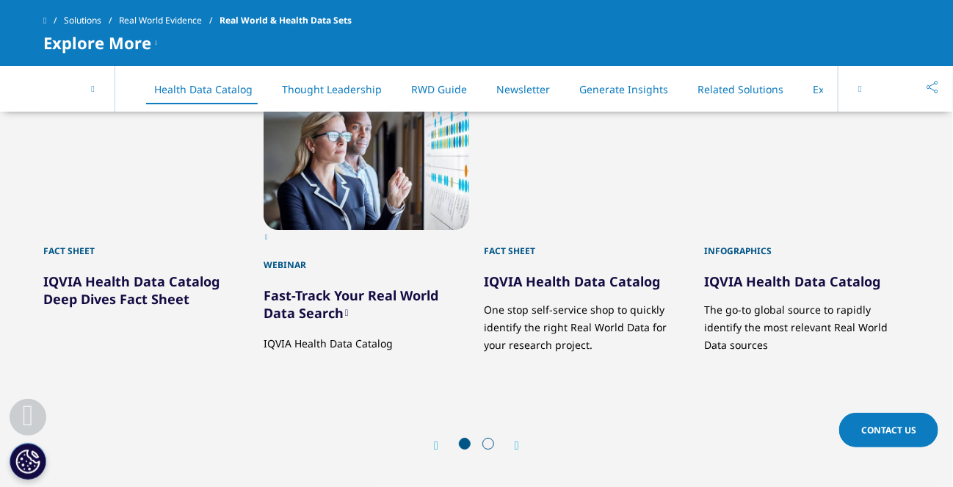  I want to click on p: One stop self-service shop to quickly identify the right Real World Data for your research project., so click(587, 331).